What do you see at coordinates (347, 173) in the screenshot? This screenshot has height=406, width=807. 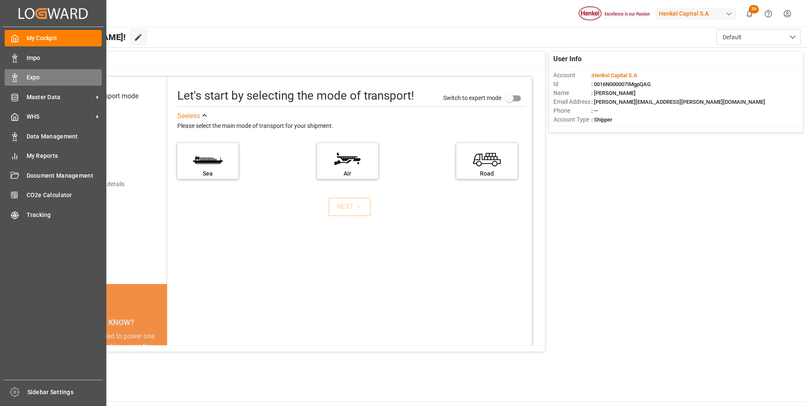 I see `div: Air` at bounding box center [347, 173].